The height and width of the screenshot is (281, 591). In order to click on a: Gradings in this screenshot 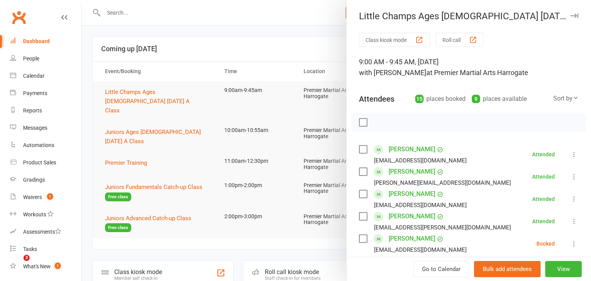, I will do `click(45, 180)`.